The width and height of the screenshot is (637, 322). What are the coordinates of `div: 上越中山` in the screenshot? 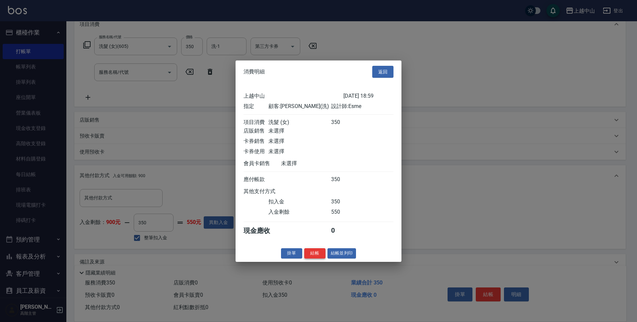 It's located at (293, 96).